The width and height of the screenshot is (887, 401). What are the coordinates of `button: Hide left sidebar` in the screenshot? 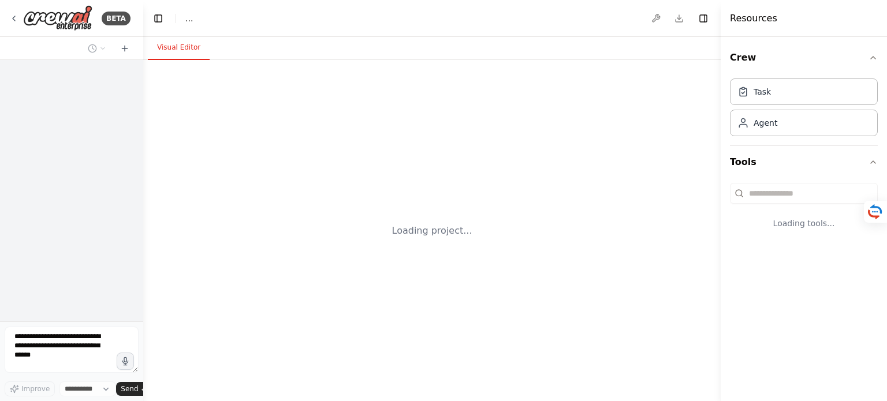 It's located at (158, 18).